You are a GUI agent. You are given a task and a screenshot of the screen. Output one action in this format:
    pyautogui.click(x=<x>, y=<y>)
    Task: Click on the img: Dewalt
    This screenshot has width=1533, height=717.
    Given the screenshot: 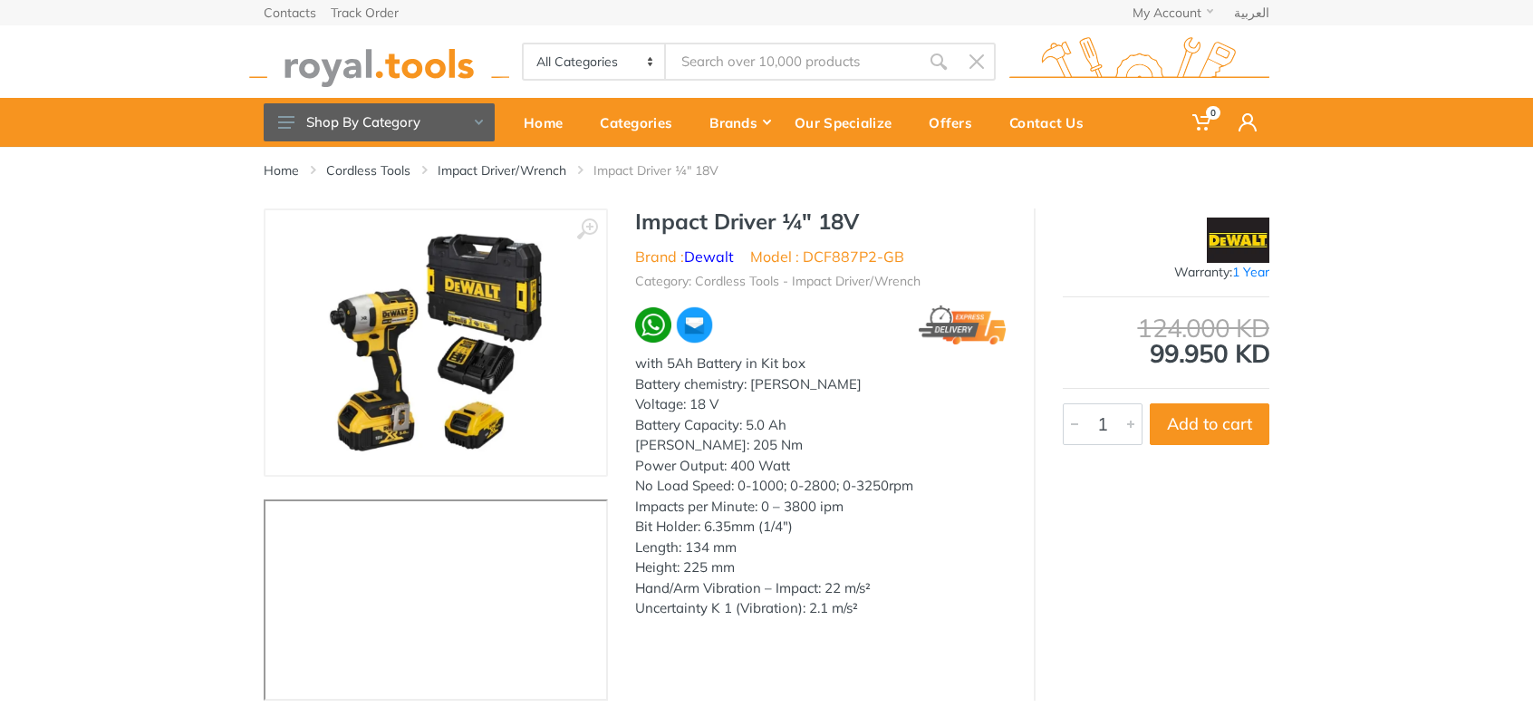 What is the action you would take?
    pyautogui.click(x=1239, y=240)
    